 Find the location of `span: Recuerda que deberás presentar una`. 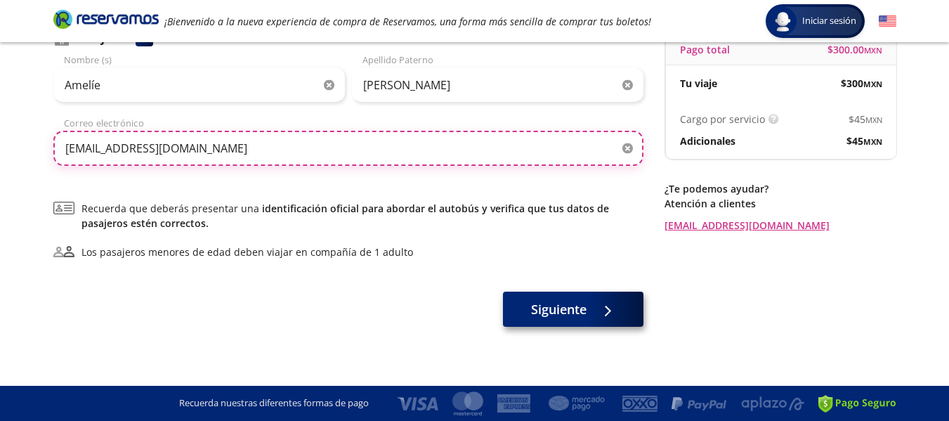

span: Recuerda que deberás presentar una is located at coordinates (362, 216).